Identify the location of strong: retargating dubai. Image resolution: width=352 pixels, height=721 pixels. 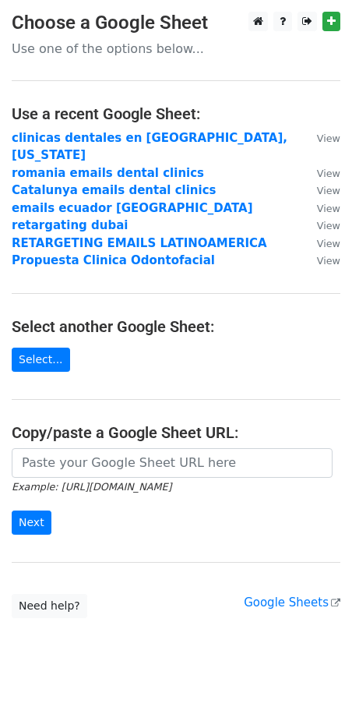
(70, 225).